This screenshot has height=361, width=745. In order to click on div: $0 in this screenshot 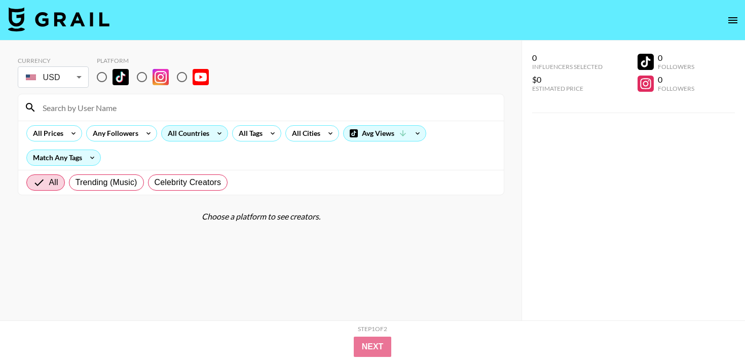, I will do `click(567, 80)`.